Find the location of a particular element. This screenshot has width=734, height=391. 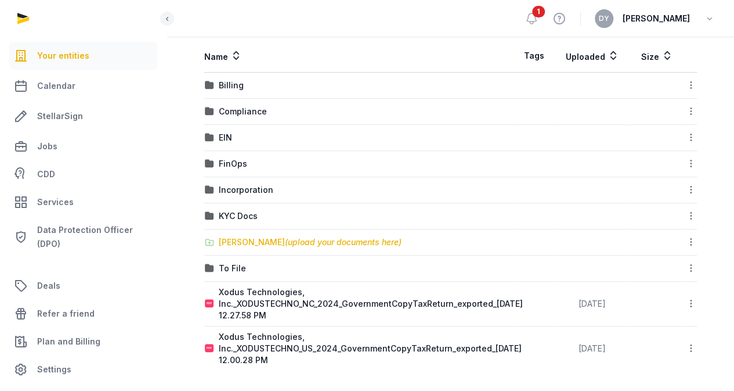

div: Compliance is located at coordinates (243, 111).